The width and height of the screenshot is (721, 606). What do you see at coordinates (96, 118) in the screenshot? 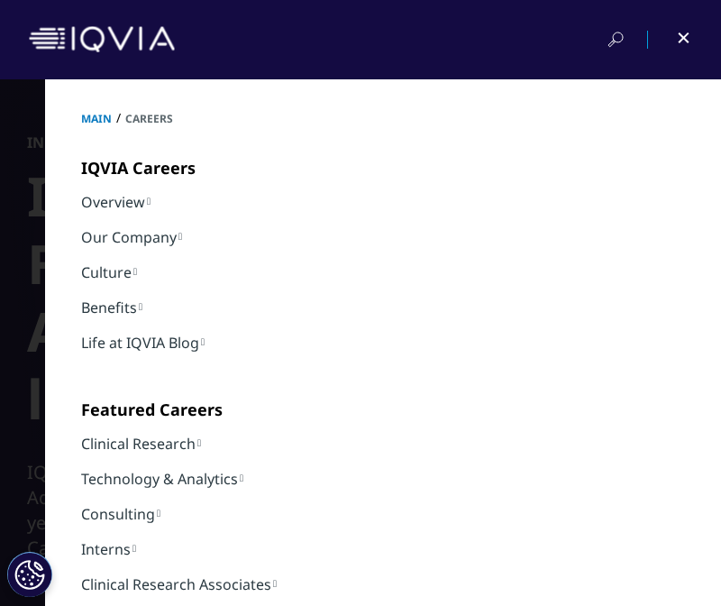
I see `span: MAIN` at bounding box center [96, 118].